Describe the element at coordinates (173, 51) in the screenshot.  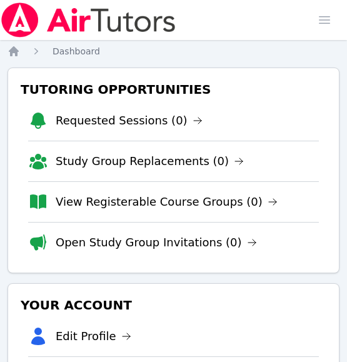
I see `nav: Breadcrumb` at that location.